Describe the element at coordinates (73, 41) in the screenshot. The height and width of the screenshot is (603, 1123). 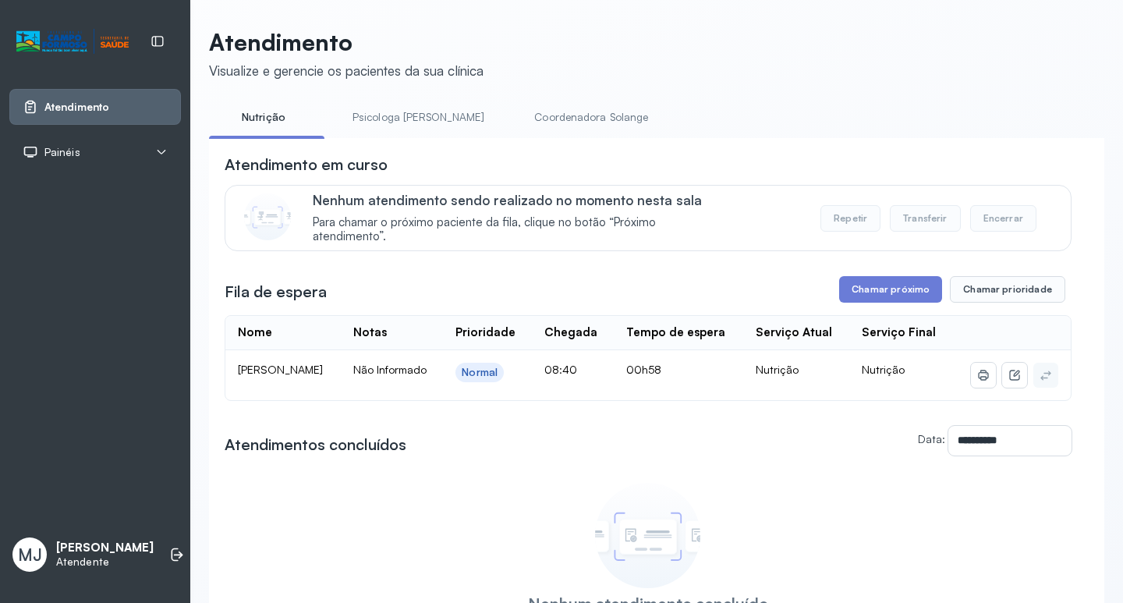
I see `img: Logotipo do estabelecimento` at that location.